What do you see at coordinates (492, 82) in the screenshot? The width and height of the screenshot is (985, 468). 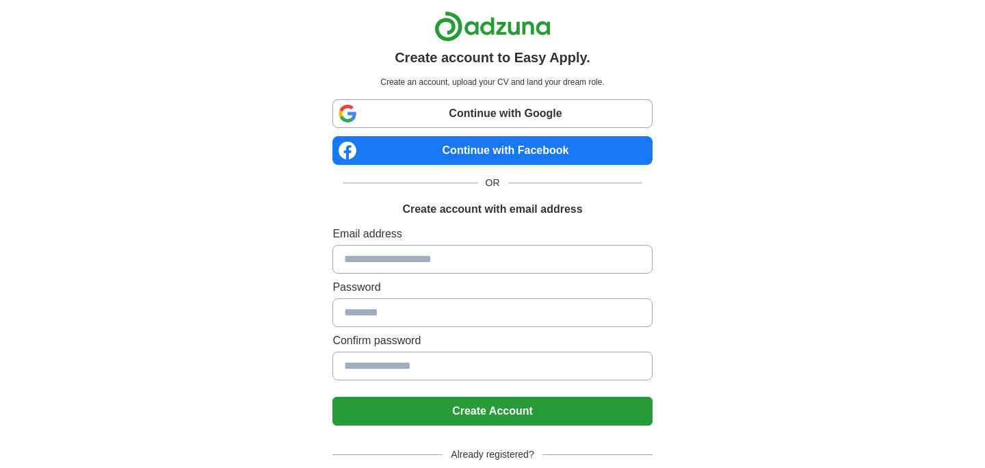 I see `p: Create an account, upload your CV and land your dream role.` at bounding box center [492, 82].